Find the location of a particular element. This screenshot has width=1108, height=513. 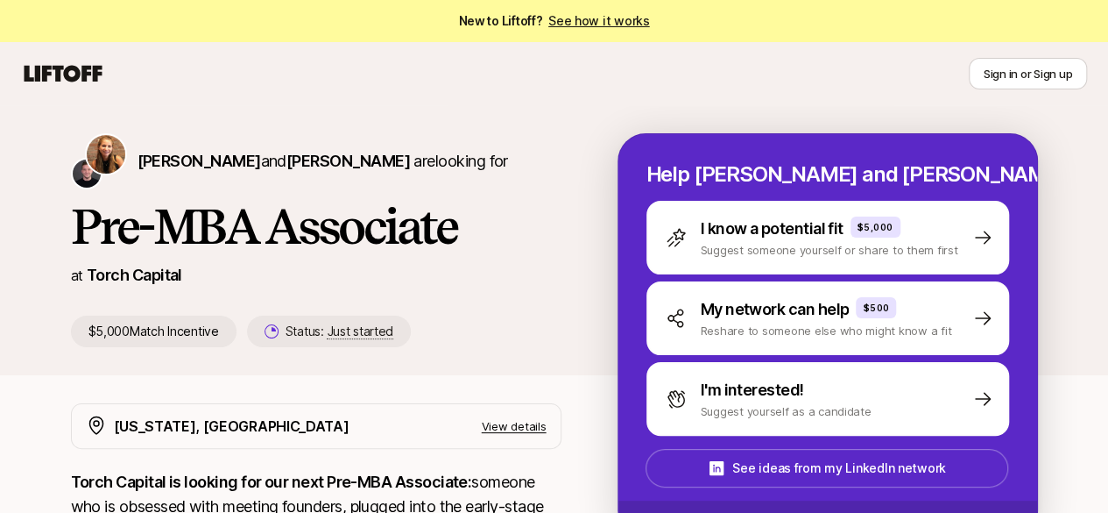

p: See ideas from my LinkedIn network is located at coordinates (838, 468).